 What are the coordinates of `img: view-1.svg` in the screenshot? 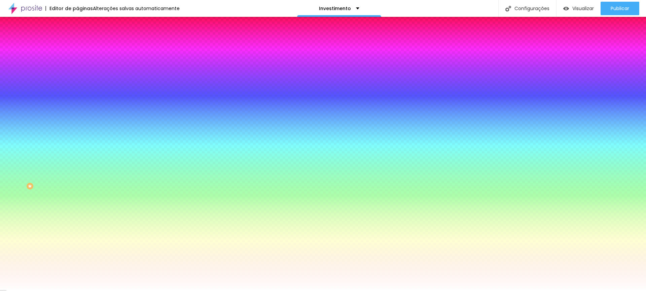 It's located at (566, 8).